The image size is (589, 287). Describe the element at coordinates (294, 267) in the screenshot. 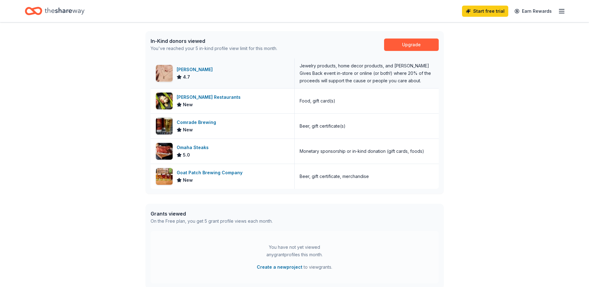

I see `span: to view grants .` at that location.